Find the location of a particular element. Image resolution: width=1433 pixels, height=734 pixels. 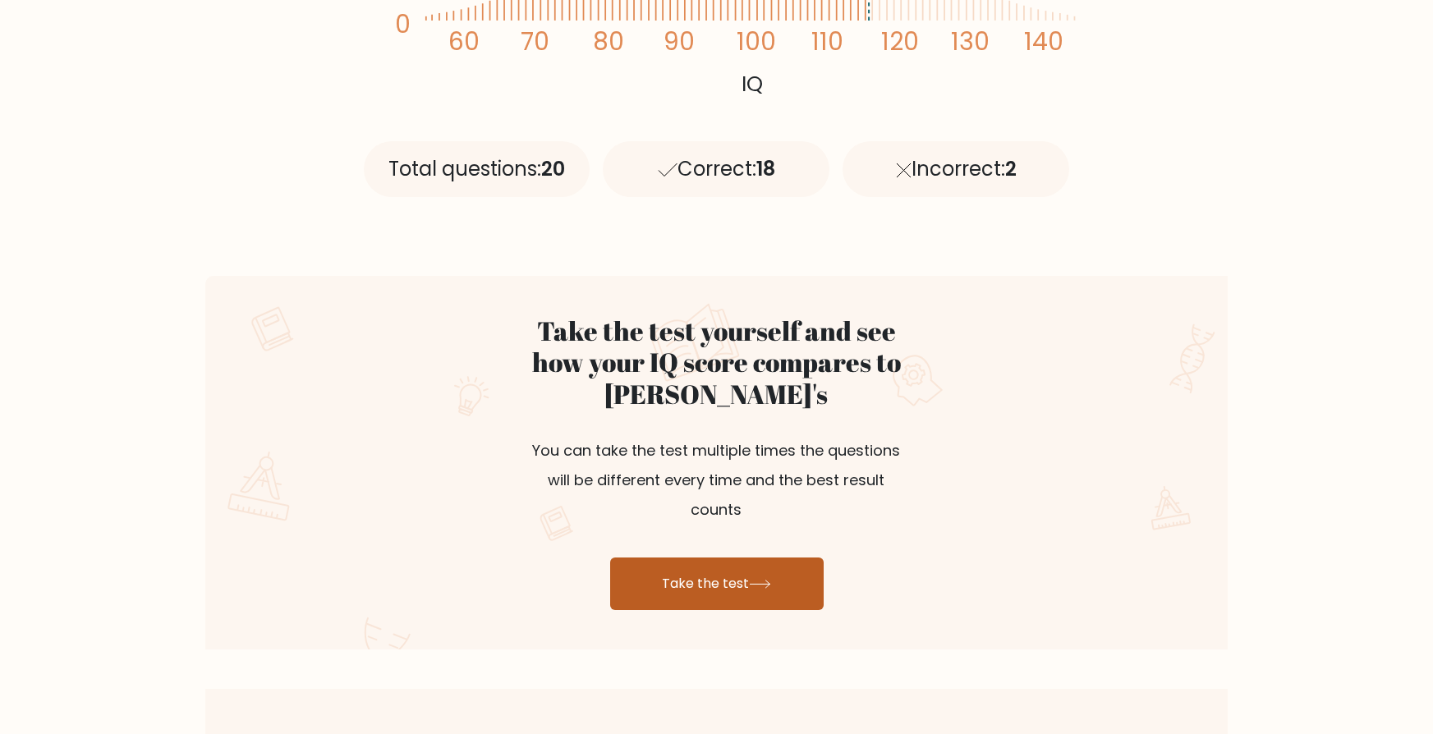

span: 2 is located at coordinates (1011, 168).